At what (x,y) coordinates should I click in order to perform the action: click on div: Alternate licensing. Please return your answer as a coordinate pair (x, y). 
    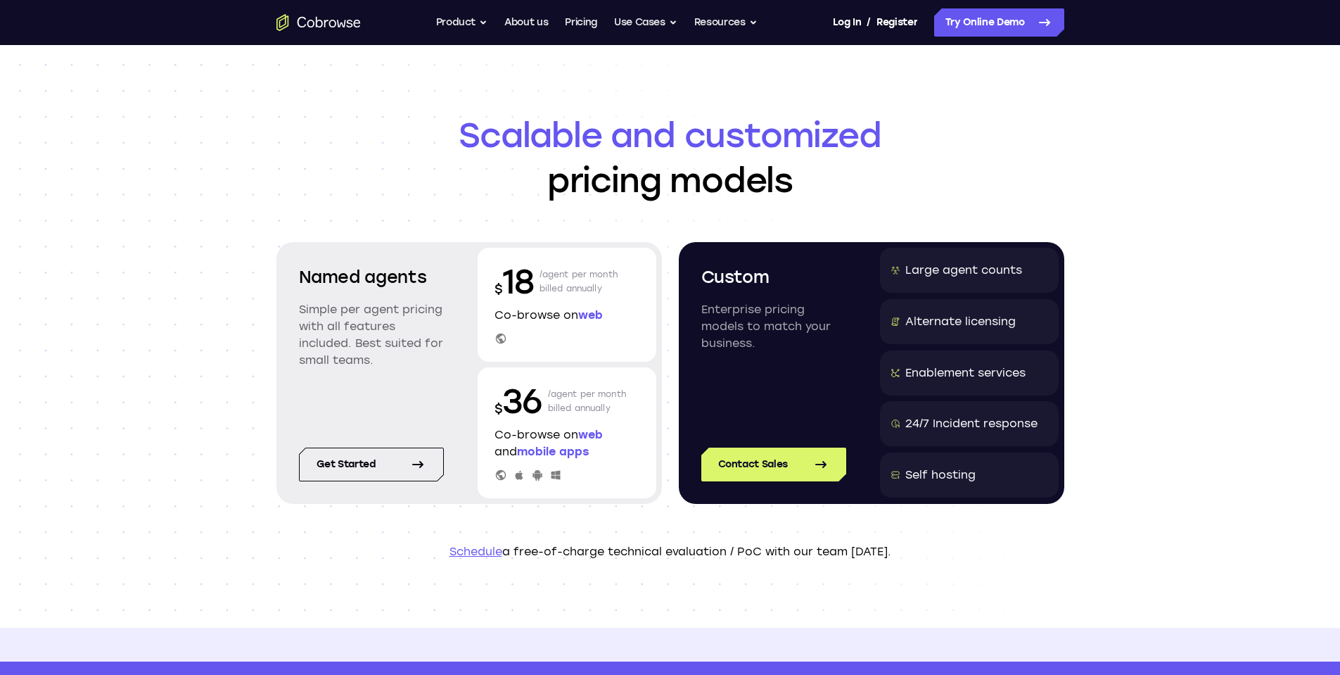
    Looking at the image, I should click on (960, 322).